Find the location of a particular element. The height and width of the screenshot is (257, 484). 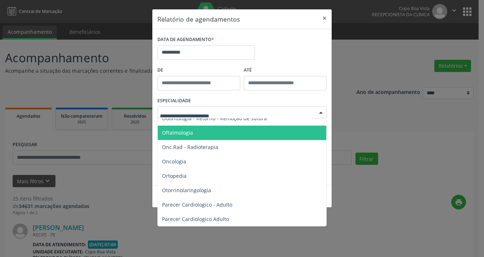

span: Parecer Cardiologico - Adulto is located at coordinates (197, 204).